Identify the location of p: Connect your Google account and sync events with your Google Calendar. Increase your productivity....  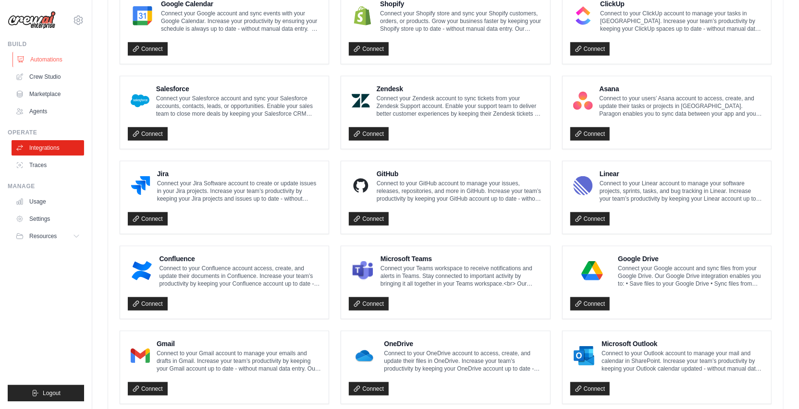
(241, 21).